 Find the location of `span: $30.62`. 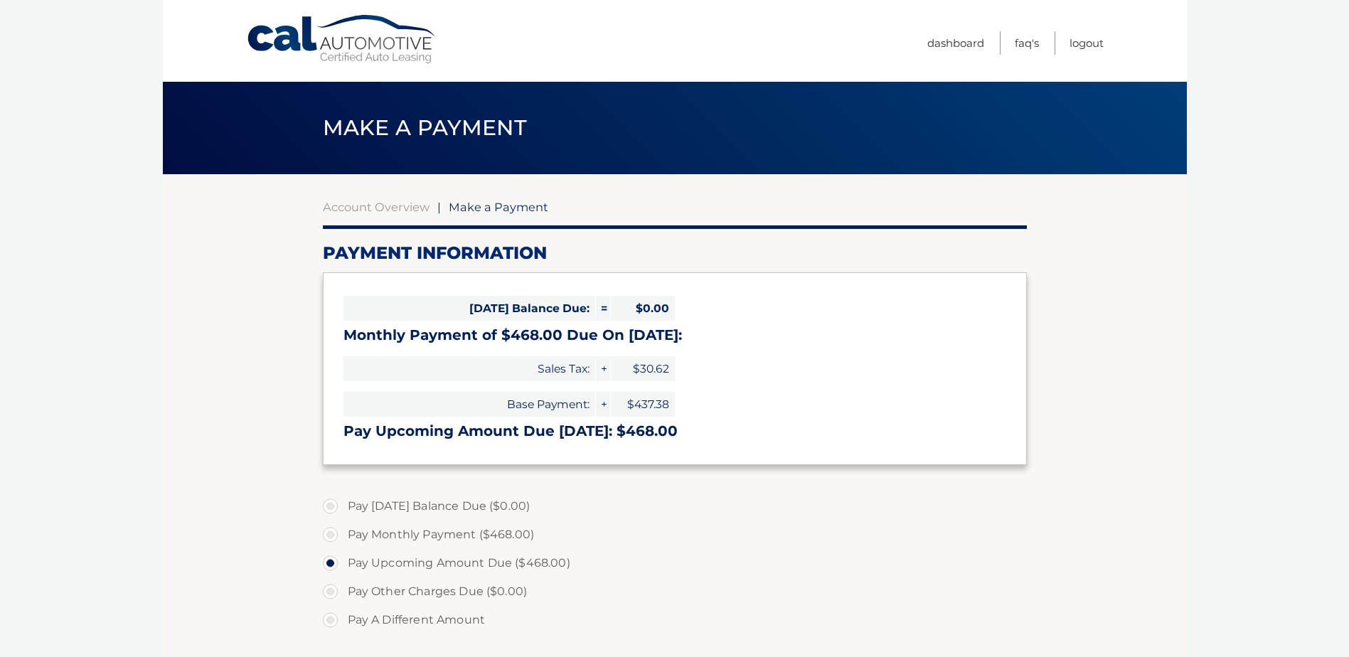

span: $30.62 is located at coordinates (643, 368).